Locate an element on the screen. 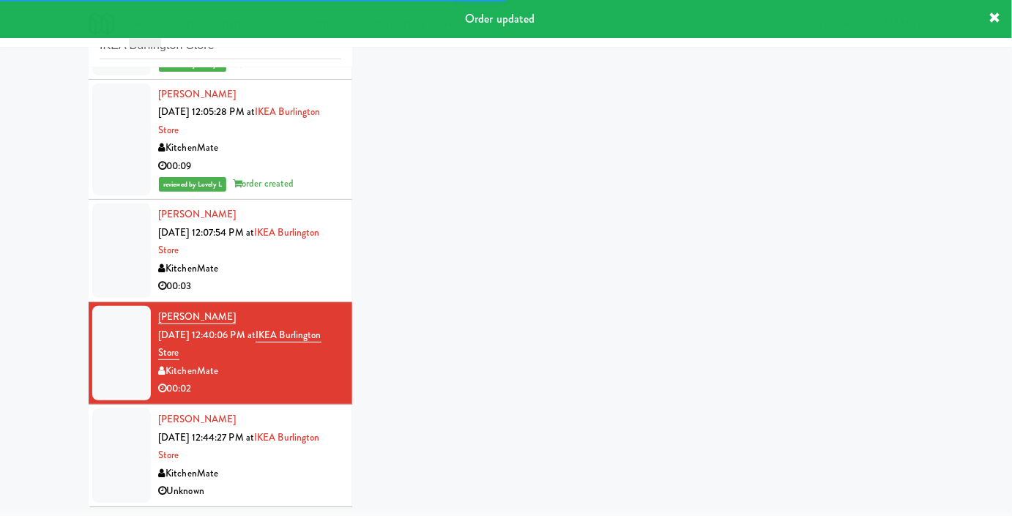  div: Unknown is located at coordinates (250, 492).